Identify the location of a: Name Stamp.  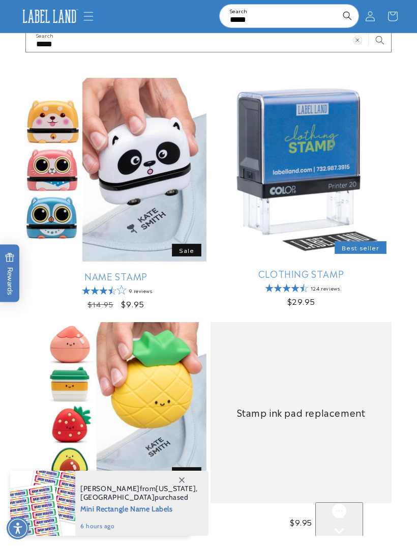
(116, 276).